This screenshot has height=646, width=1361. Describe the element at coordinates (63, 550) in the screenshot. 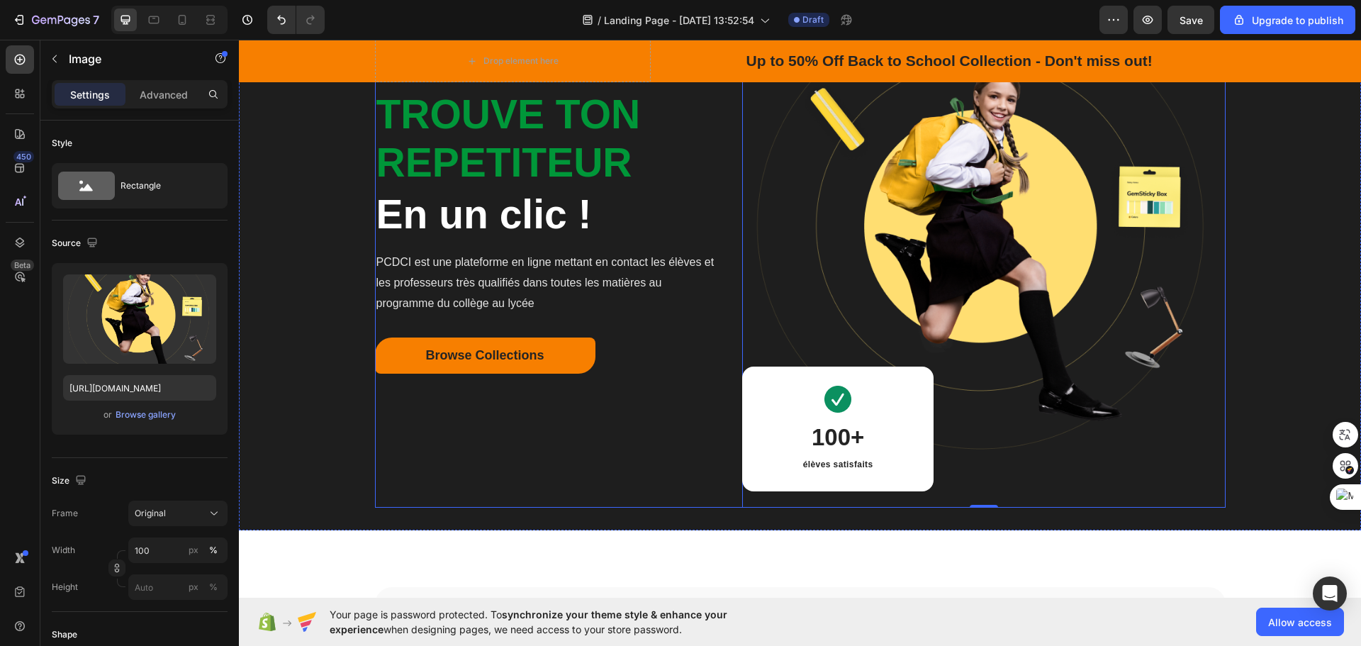

I see `label: Width` at that location.